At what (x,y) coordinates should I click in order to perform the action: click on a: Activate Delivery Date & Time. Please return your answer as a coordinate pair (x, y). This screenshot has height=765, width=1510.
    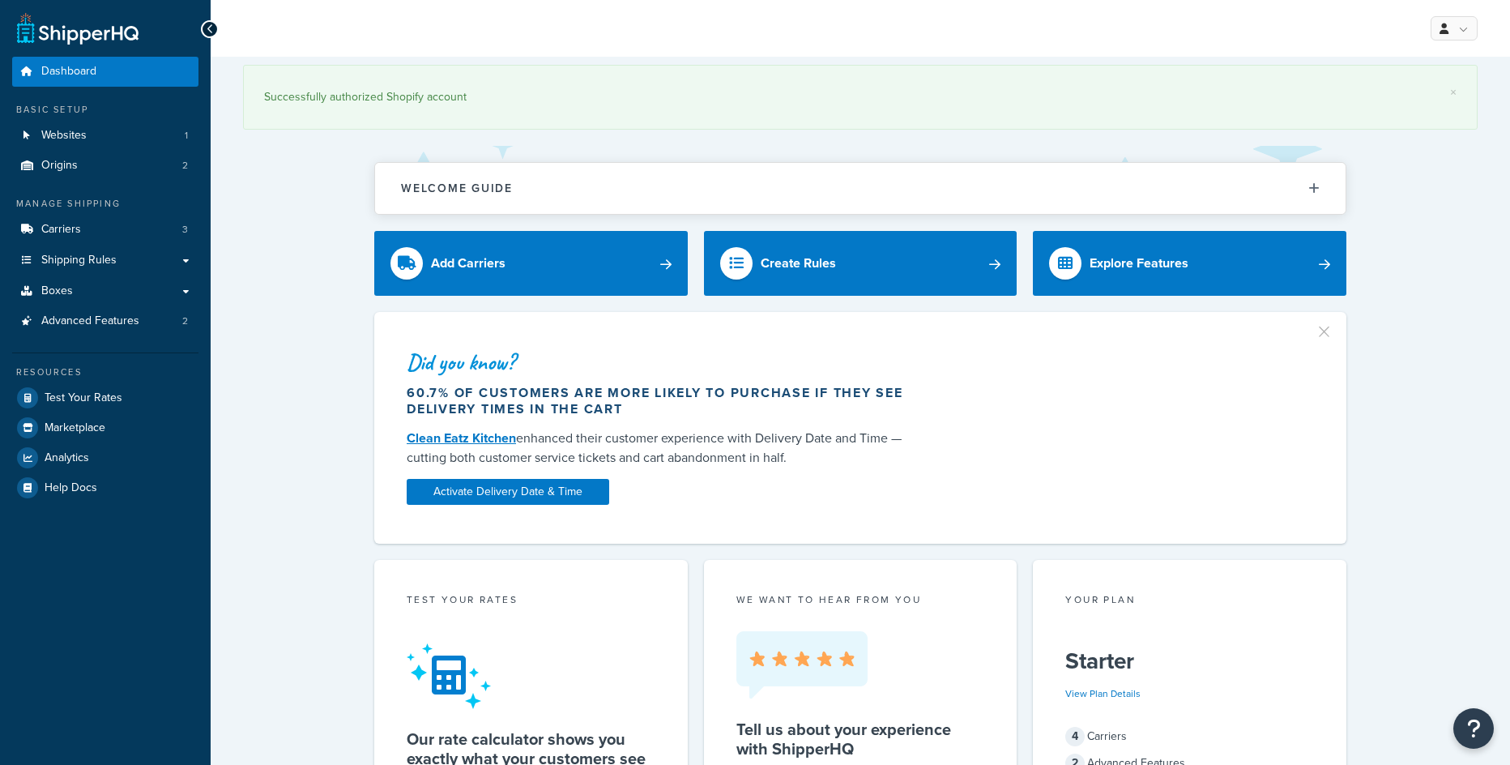
    Looking at the image, I should click on (508, 492).